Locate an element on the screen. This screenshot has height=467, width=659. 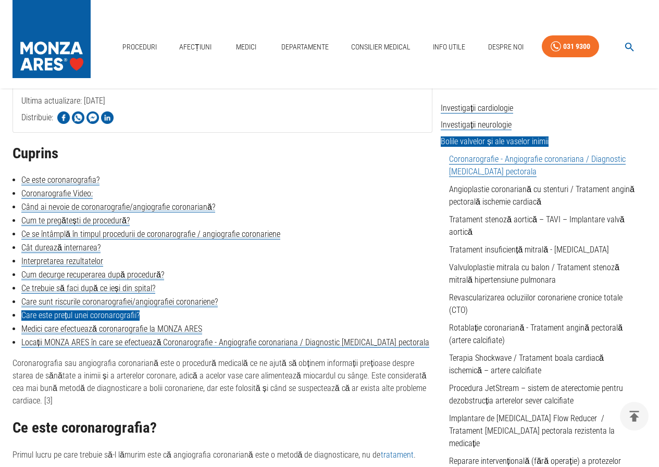
a: Cum te pregătești de procedură? is located at coordinates (76, 221).